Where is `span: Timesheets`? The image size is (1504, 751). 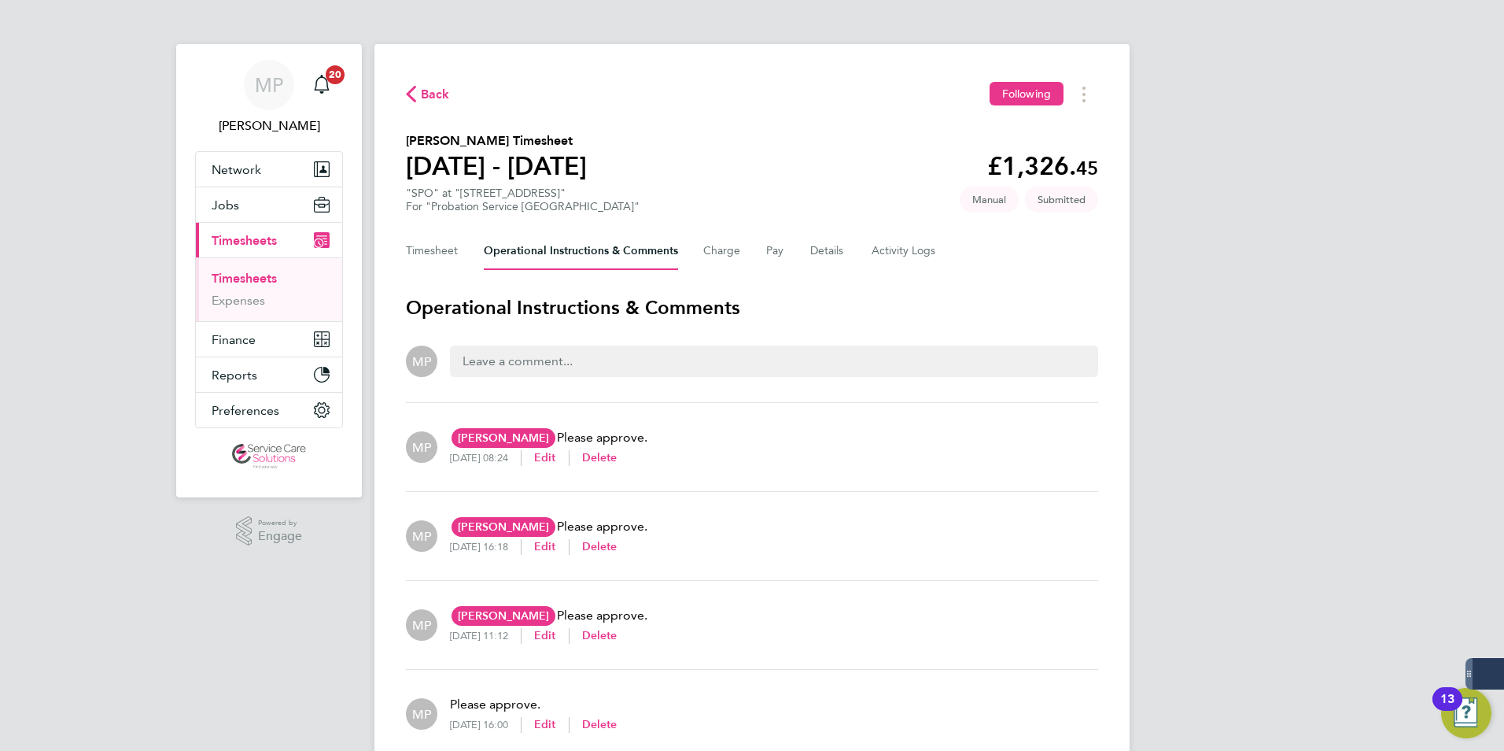 span: Timesheets is located at coordinates (244, 240).